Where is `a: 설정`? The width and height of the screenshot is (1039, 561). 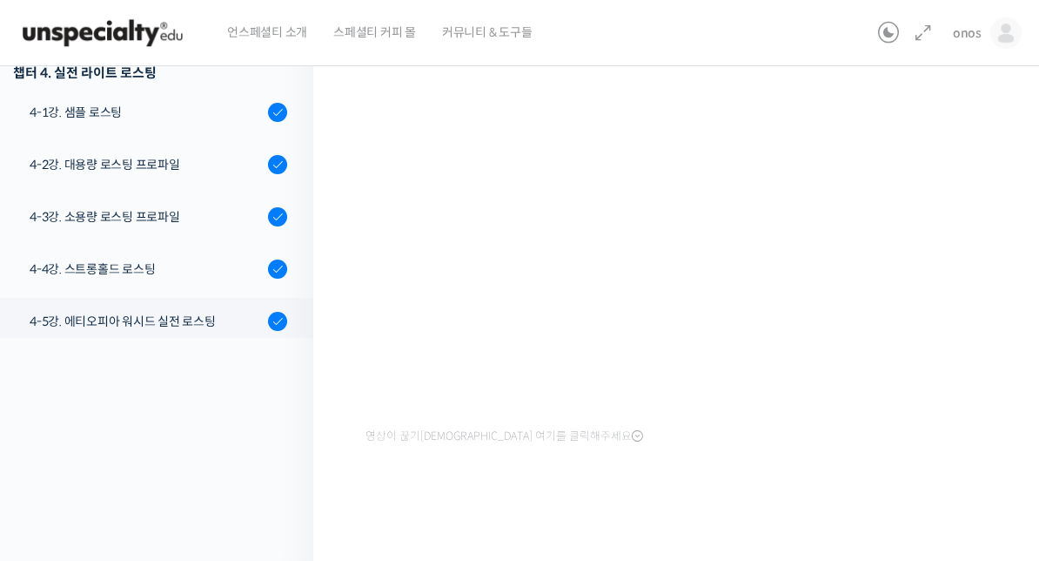 a: 설정 is located at coordinates (279, 438).